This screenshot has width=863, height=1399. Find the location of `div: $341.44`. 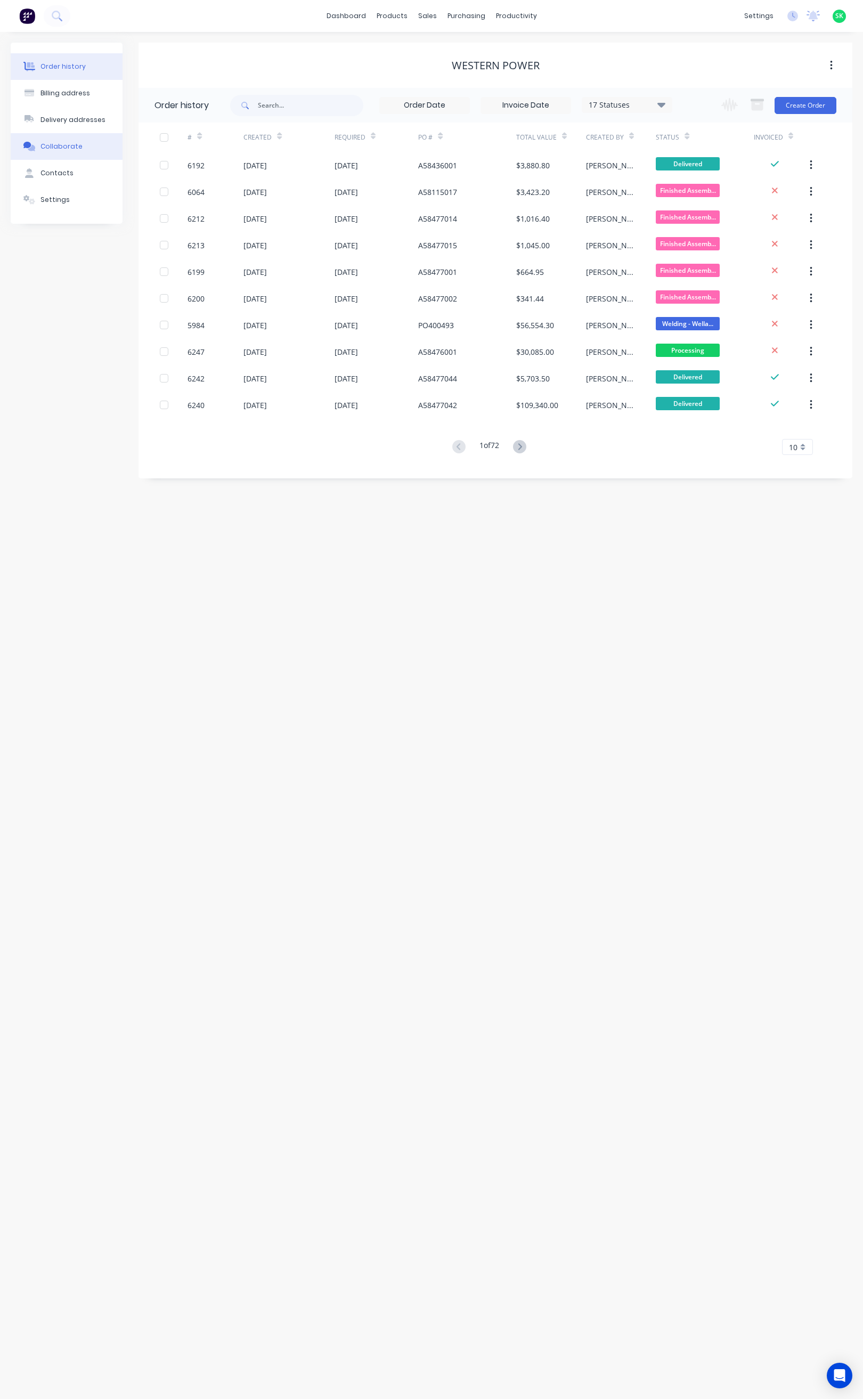

div: $341.44 is located at coordinates (530, 298).